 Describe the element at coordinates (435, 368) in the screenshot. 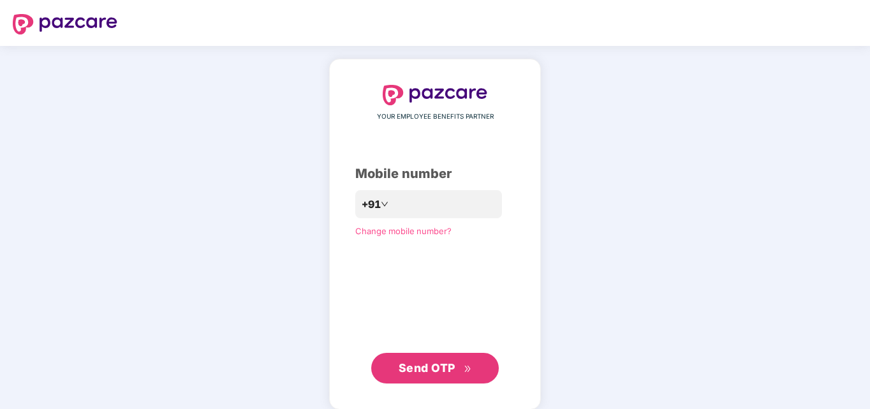

I see `button: Send OTPdouble-right` at that location.